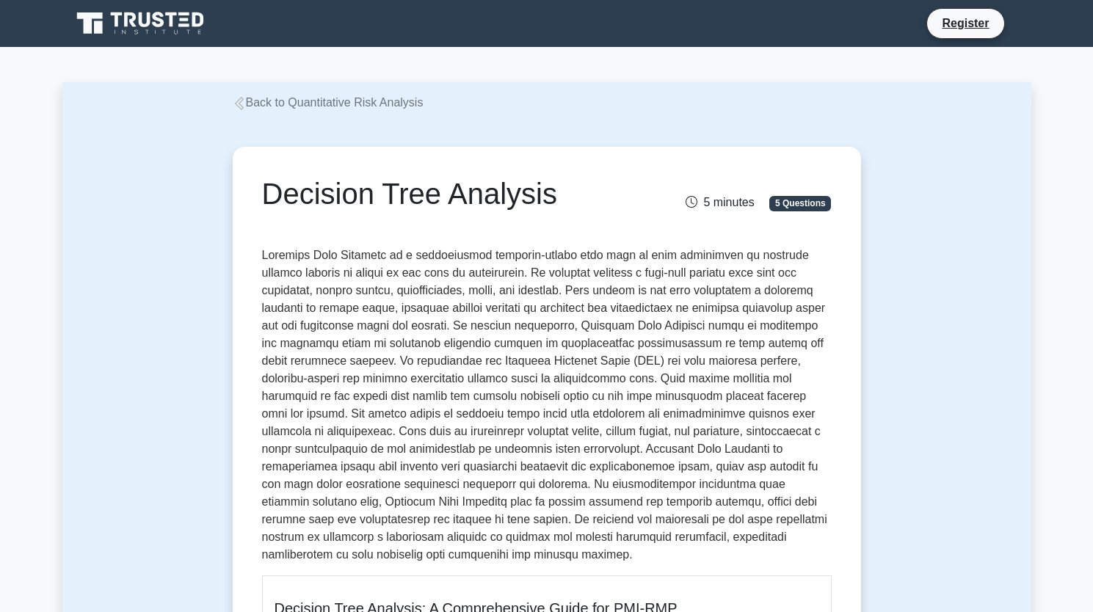  Describe the element at coordinates (719, 202) in the screenshot. I see `span: 5 minutes` at that location.